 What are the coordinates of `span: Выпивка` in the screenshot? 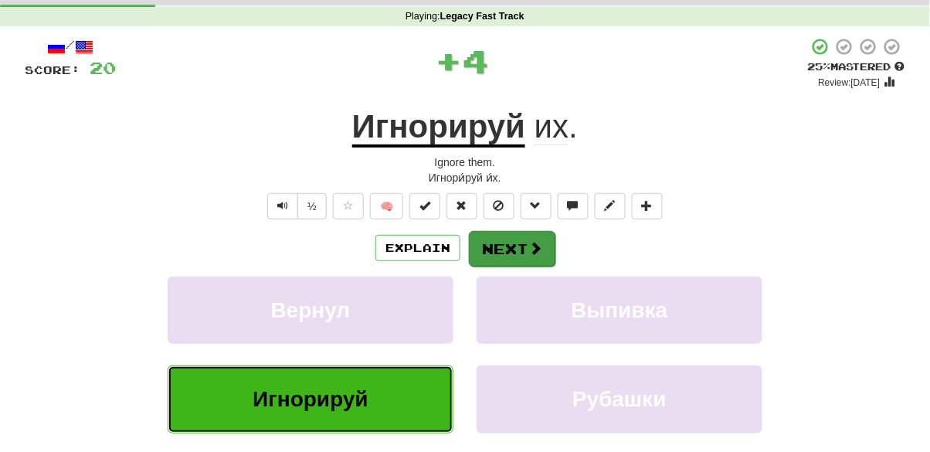 It's located at (619, 310).